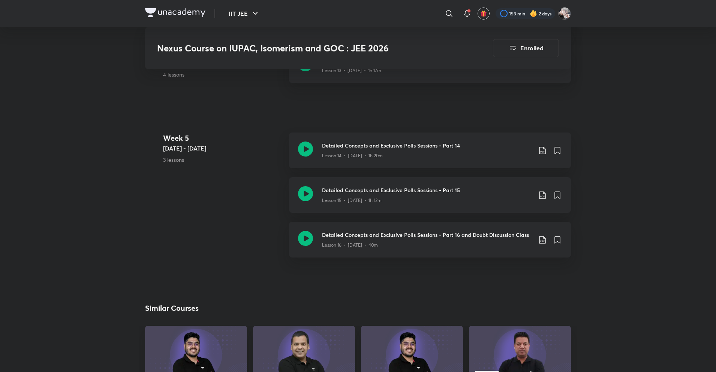 This screenshot has width=716, height=372. What do you see at coordinates (430, 244) in the screenshot?
I see `a: Detailed Concepts and Exclusive Polls Sessions - Part 16 and Doubt Discussion ClassLesson 16 • [D...` at bounding box center [430, 244].